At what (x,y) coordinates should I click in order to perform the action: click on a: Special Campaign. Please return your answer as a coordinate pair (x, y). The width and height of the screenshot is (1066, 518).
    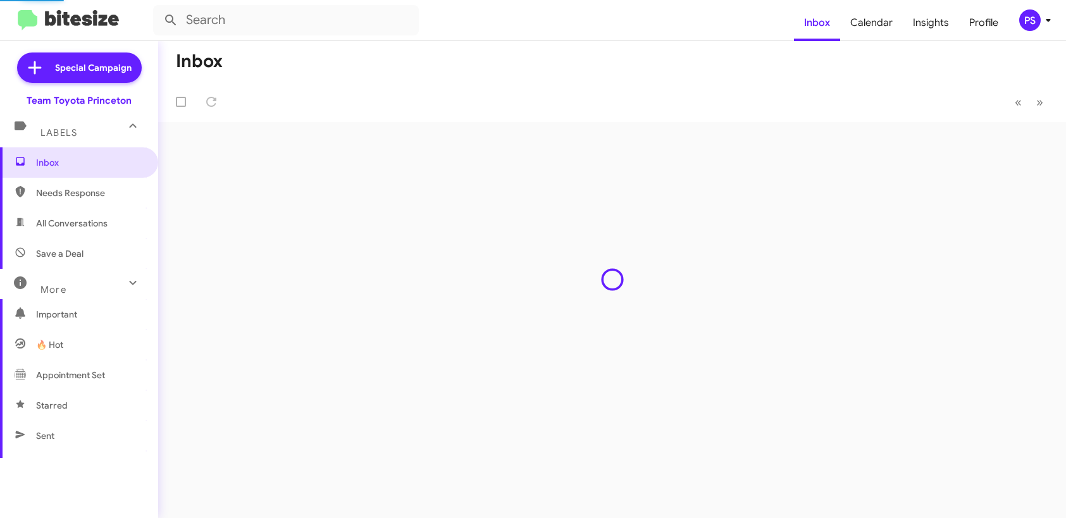
    Looking at the image, I should click on (79, 68).